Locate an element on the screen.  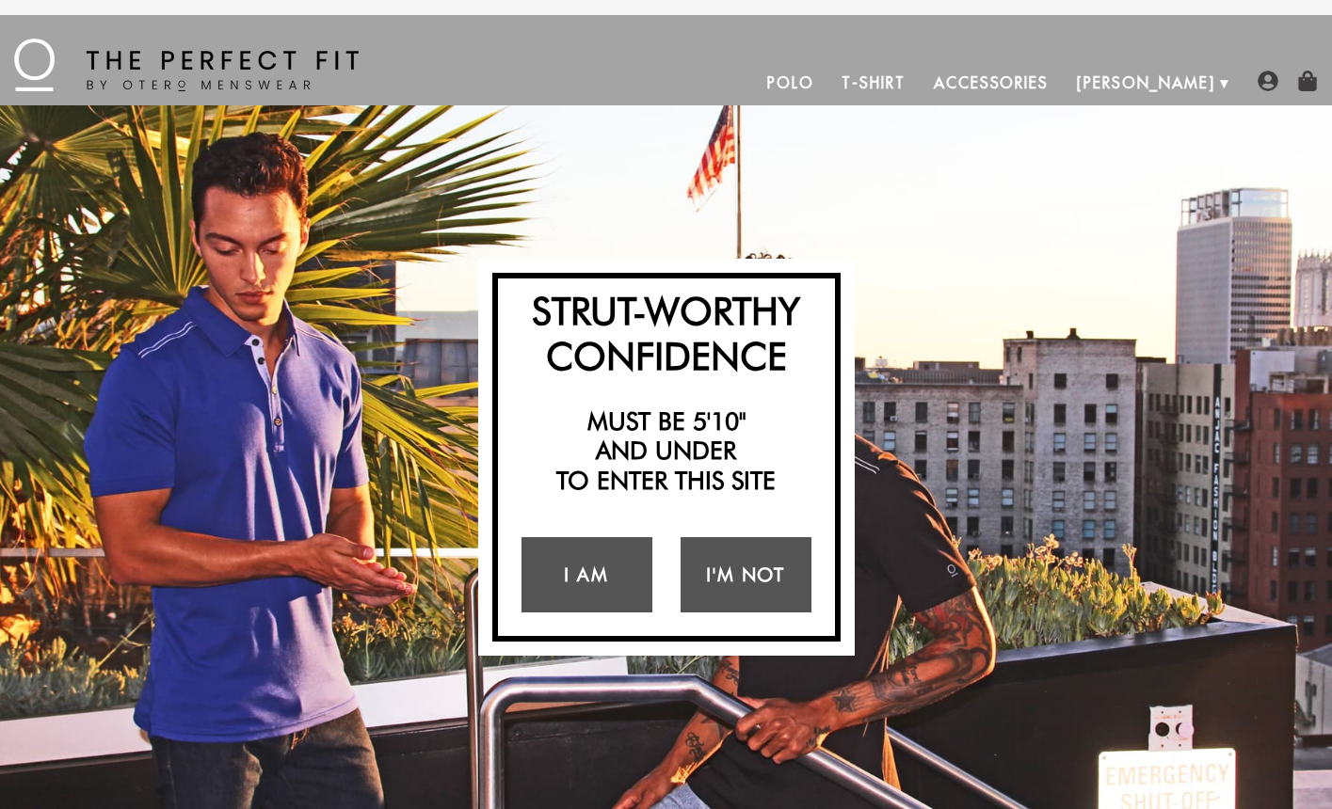
a: T-Shirt is located at coordinates (872, 83).